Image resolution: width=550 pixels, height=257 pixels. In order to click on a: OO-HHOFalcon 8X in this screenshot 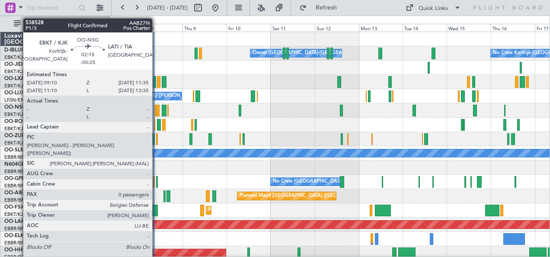, I will do `click(27, 250)`.